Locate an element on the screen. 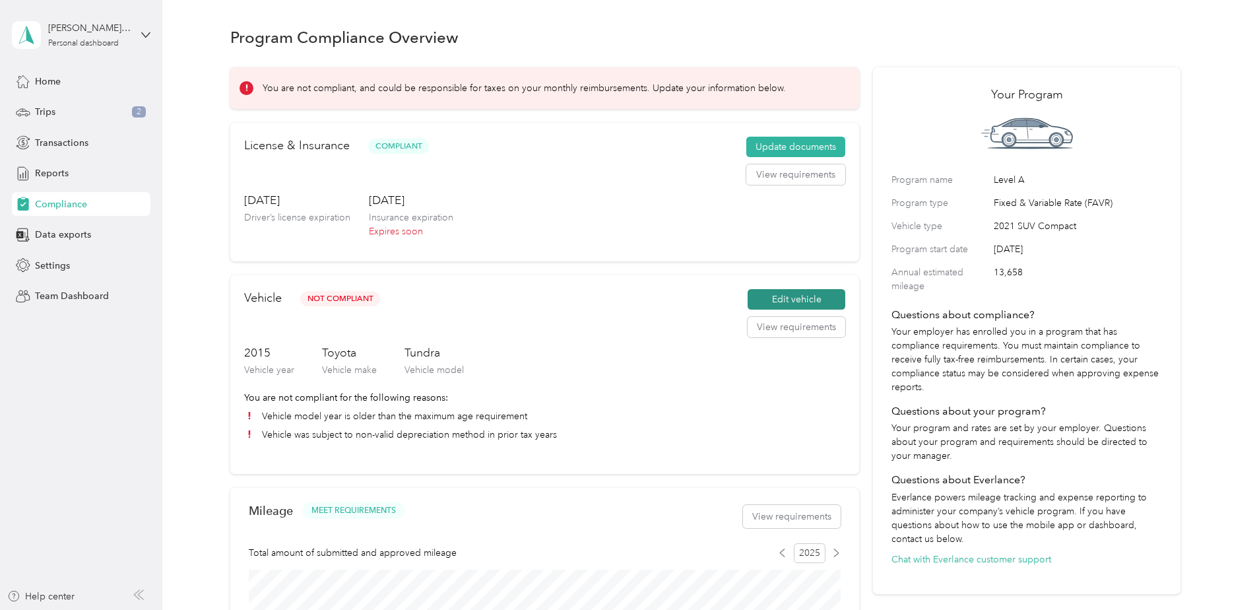 This screenshot has height=610, width=1255. button: Chat with Everlance customer support is located at coordinates (971, 559).